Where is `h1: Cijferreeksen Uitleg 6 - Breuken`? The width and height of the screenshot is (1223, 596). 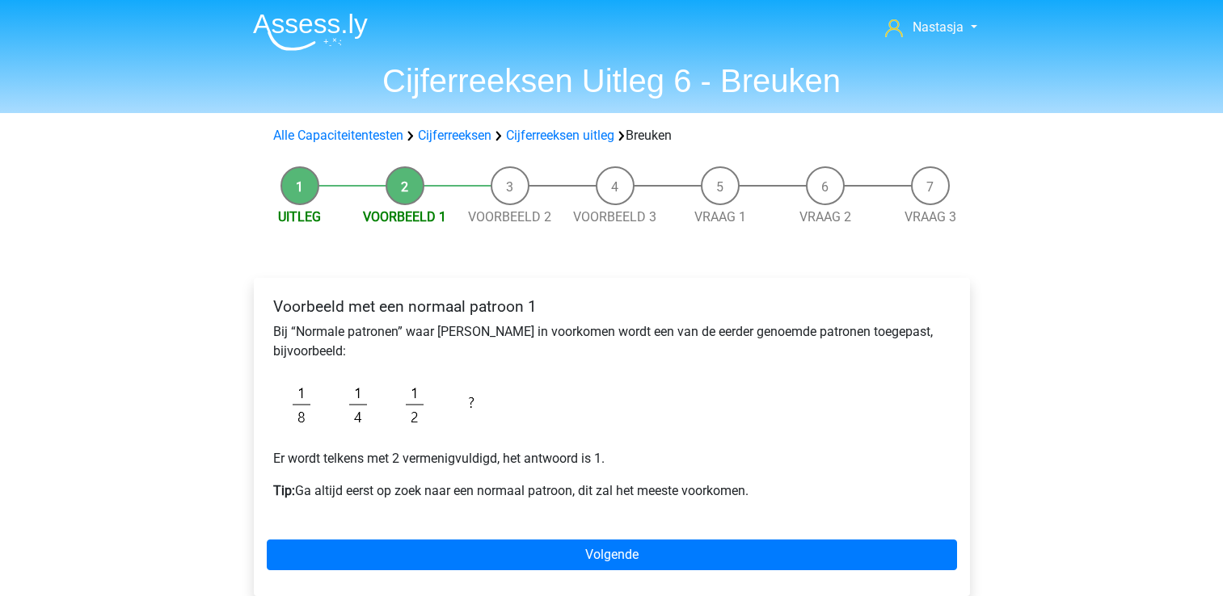 h1: Cijferreeksen Uitleg 6 - Breuken is located at coordinates (612, 81).